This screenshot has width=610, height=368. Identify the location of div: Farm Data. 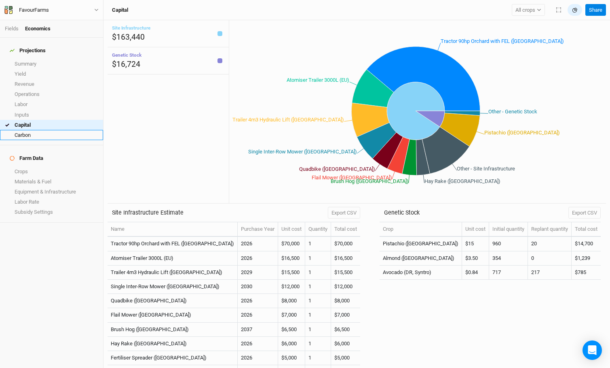
(26, 158).